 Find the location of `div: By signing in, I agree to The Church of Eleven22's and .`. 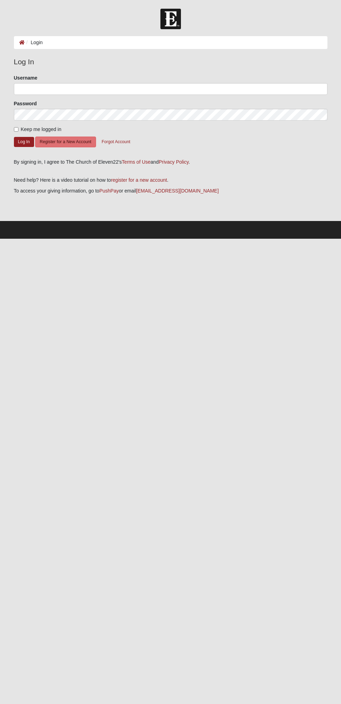

div: By signing in, I agree to The Church of Eleven22's and . is located at coordinates (170, 162).